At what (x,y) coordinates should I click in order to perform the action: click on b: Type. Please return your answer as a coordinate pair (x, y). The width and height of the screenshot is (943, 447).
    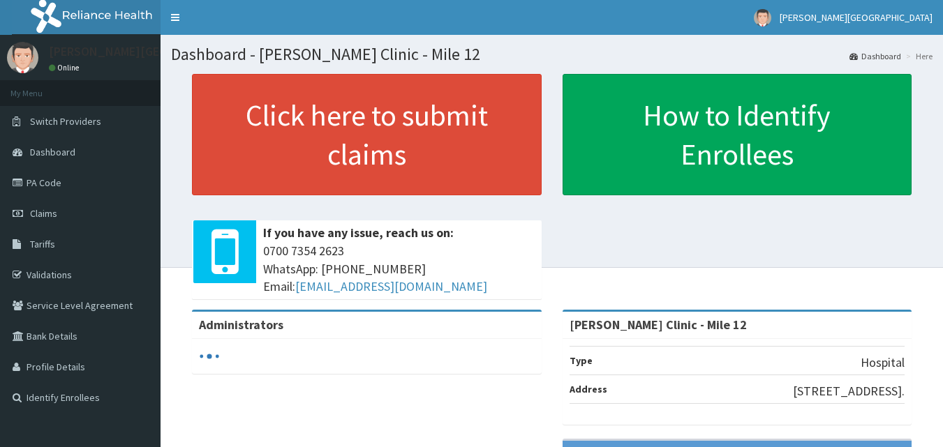
    Looking at the image, I should click on (581, 361).